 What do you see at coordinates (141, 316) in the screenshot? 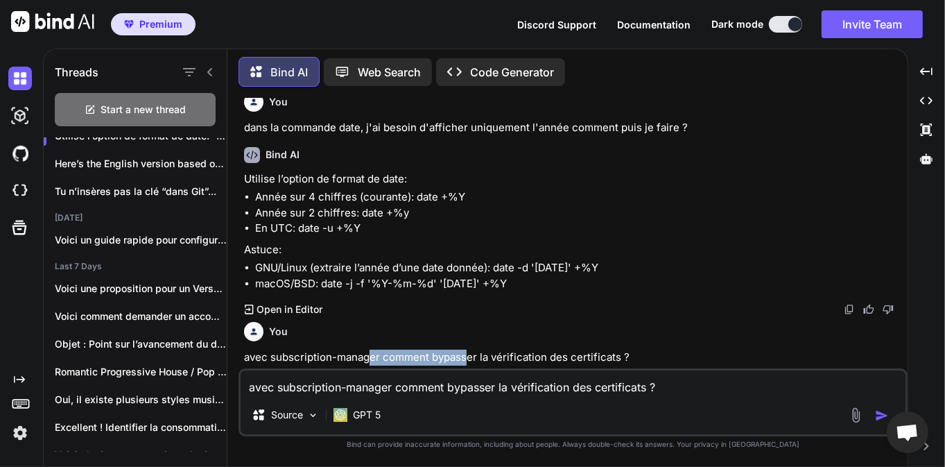
I see `p: Voici comment demander un accompagnement par un...` at bounding box center [141, 316].